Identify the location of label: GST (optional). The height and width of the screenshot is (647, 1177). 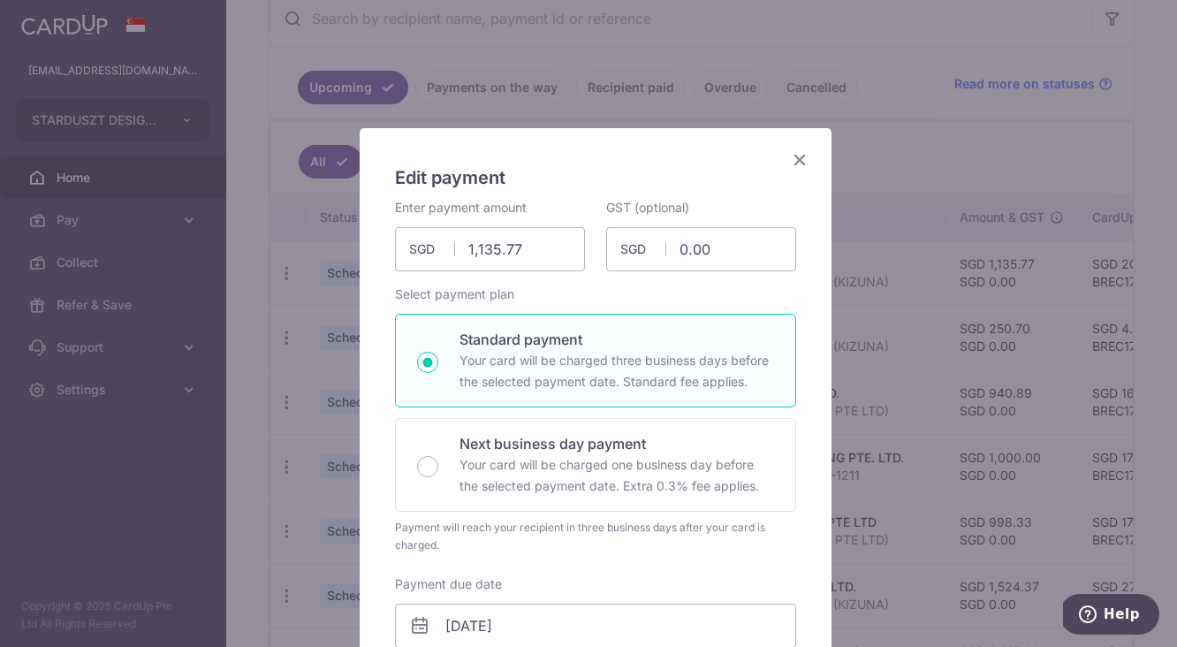
(648, 208).